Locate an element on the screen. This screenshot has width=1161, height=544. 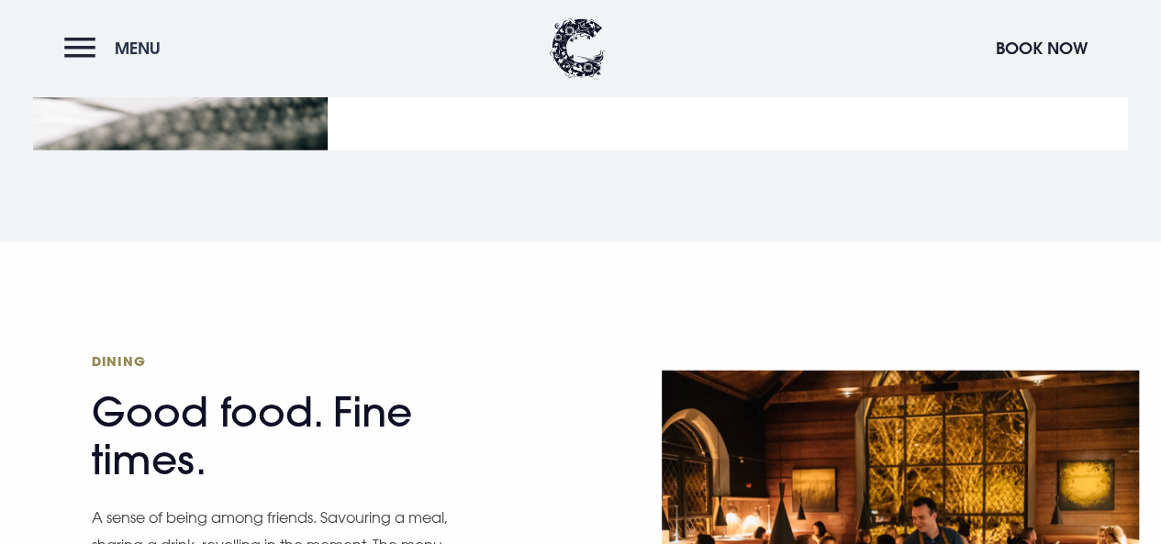
button: Menu is located at coordinates (117, 48).